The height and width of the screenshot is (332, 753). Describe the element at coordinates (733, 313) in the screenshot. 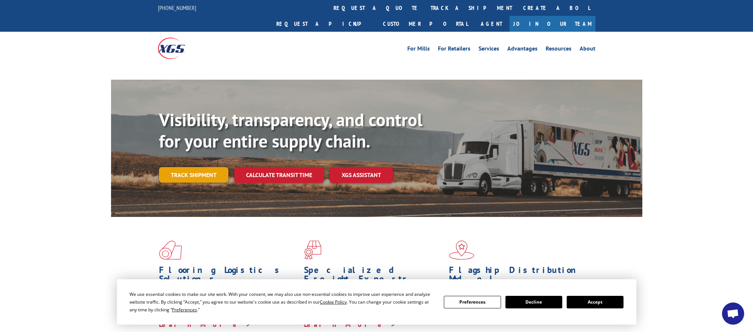

I see `div: Open chat` at that location.